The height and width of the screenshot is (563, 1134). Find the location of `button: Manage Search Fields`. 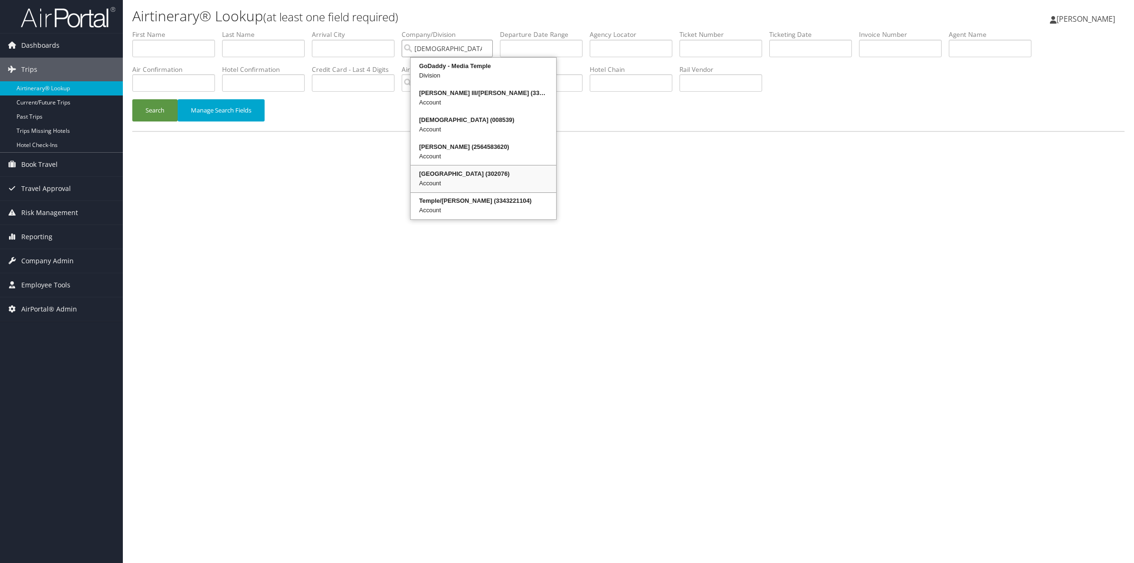

button: Manage Search Fields is located at coordinates (221, 110).